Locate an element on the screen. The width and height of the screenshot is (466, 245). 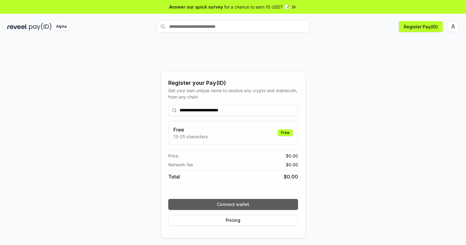
span: Price is located at coordinates (173, 156).